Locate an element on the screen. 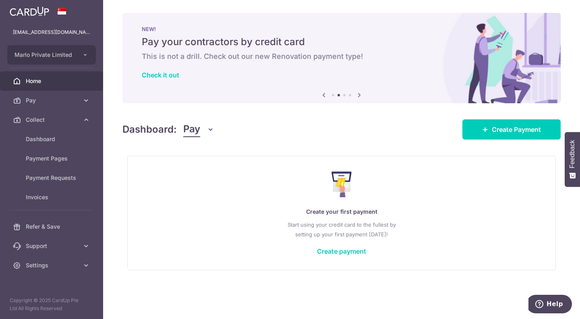 The image size is (580, 319). span: Refer & Save is located at coordinates (52, 226).